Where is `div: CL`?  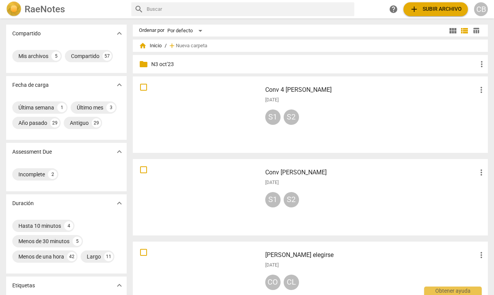 div: CL is located at coordinates (291, 282).